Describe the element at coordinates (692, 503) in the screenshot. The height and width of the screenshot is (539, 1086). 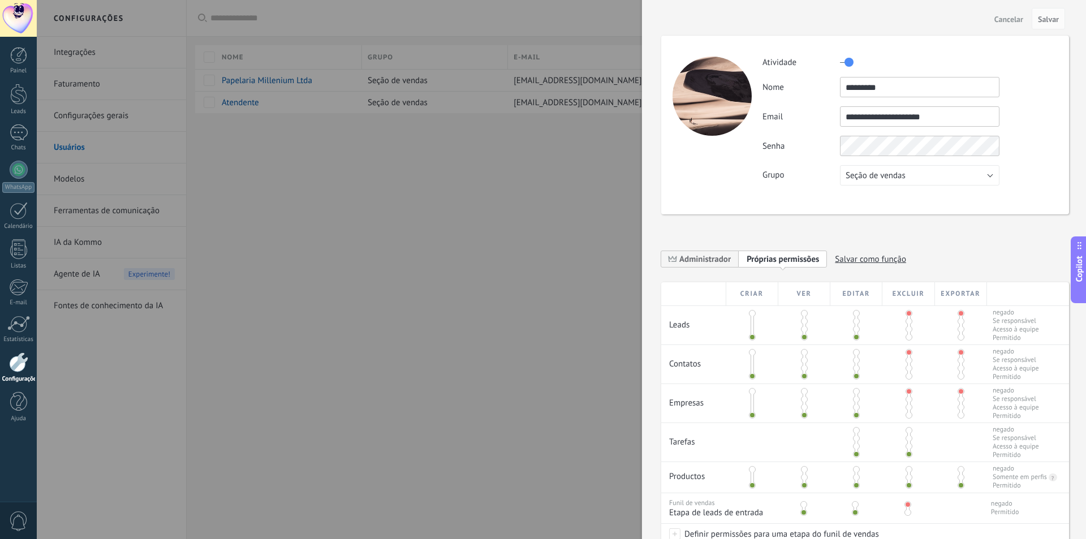
I see `span: Funil de vendas` at that location.